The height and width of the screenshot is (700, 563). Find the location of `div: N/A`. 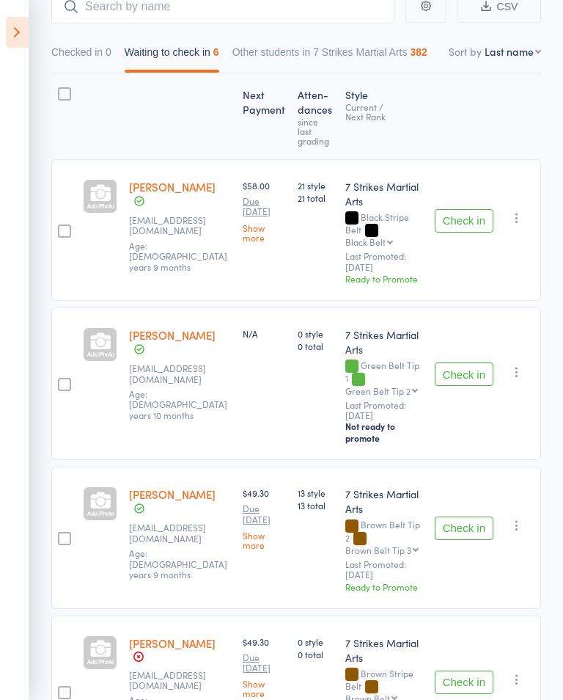

div: N/A is located at coordinates (264, 333).